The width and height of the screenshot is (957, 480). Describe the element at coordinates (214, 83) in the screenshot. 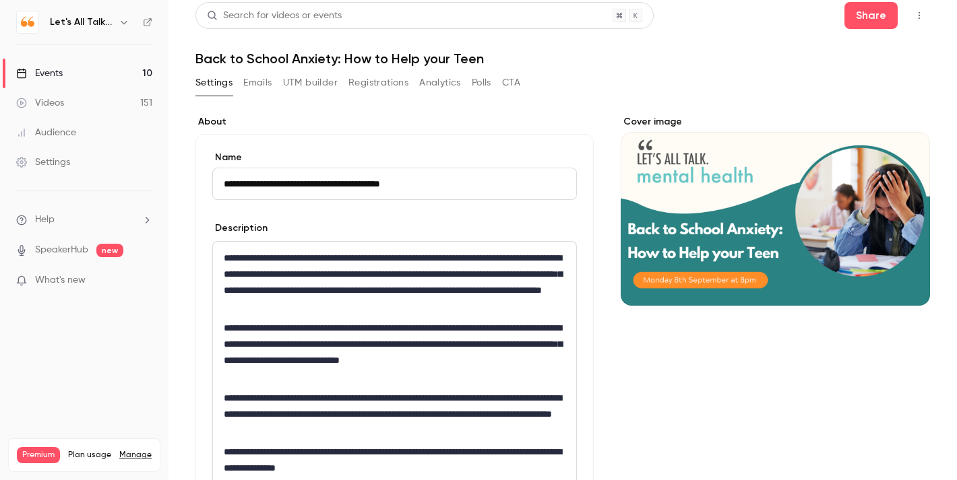

I see `button: Settings` at that location.